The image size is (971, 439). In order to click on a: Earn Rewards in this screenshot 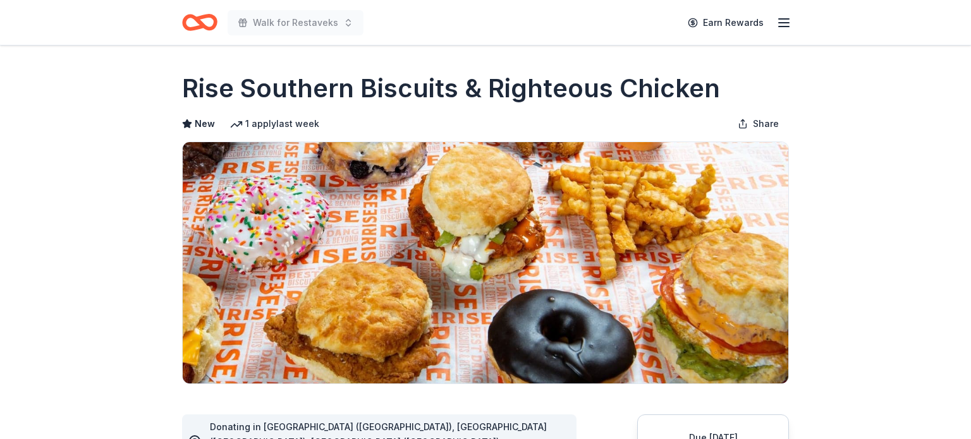, I will do `click(725, 23)`.